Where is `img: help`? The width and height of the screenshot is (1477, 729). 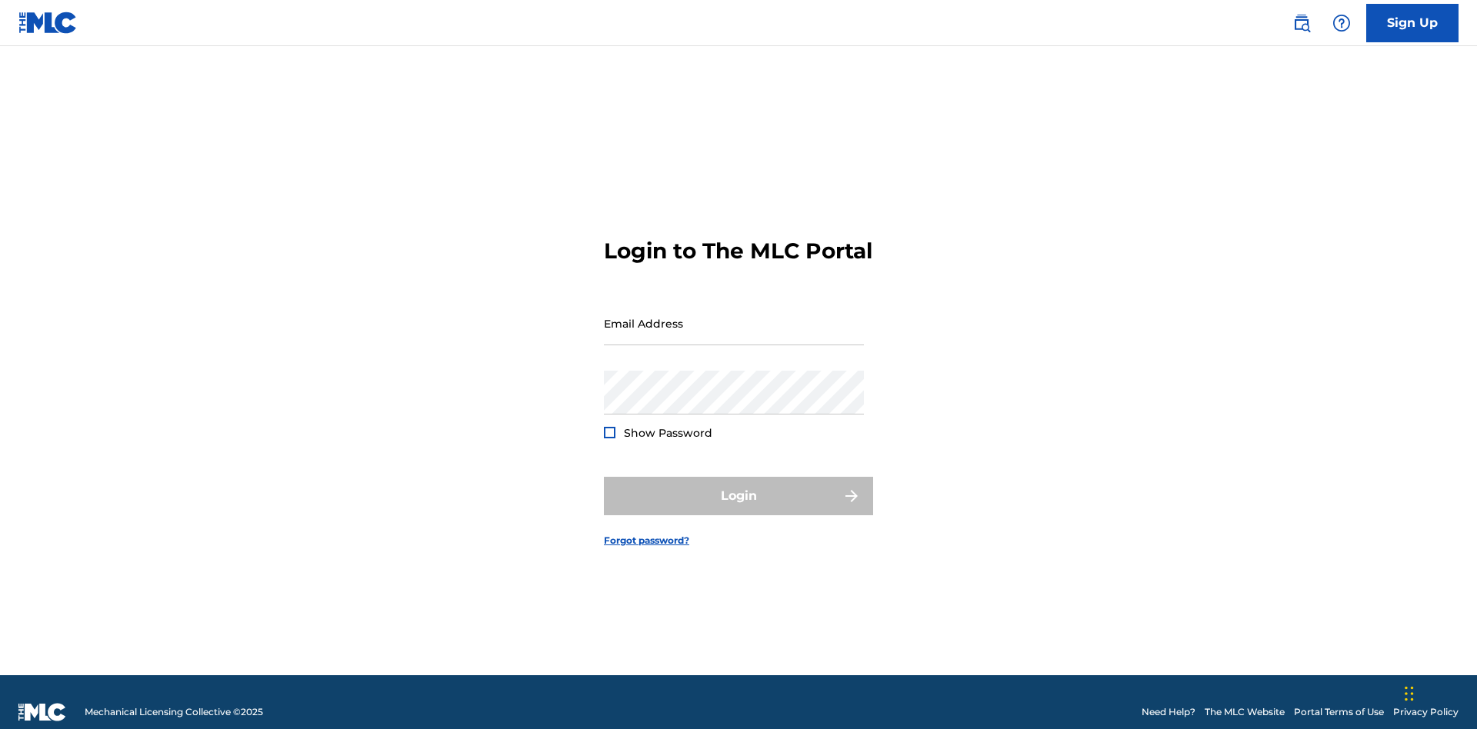
img: help is located at coordinates (1341, 23).